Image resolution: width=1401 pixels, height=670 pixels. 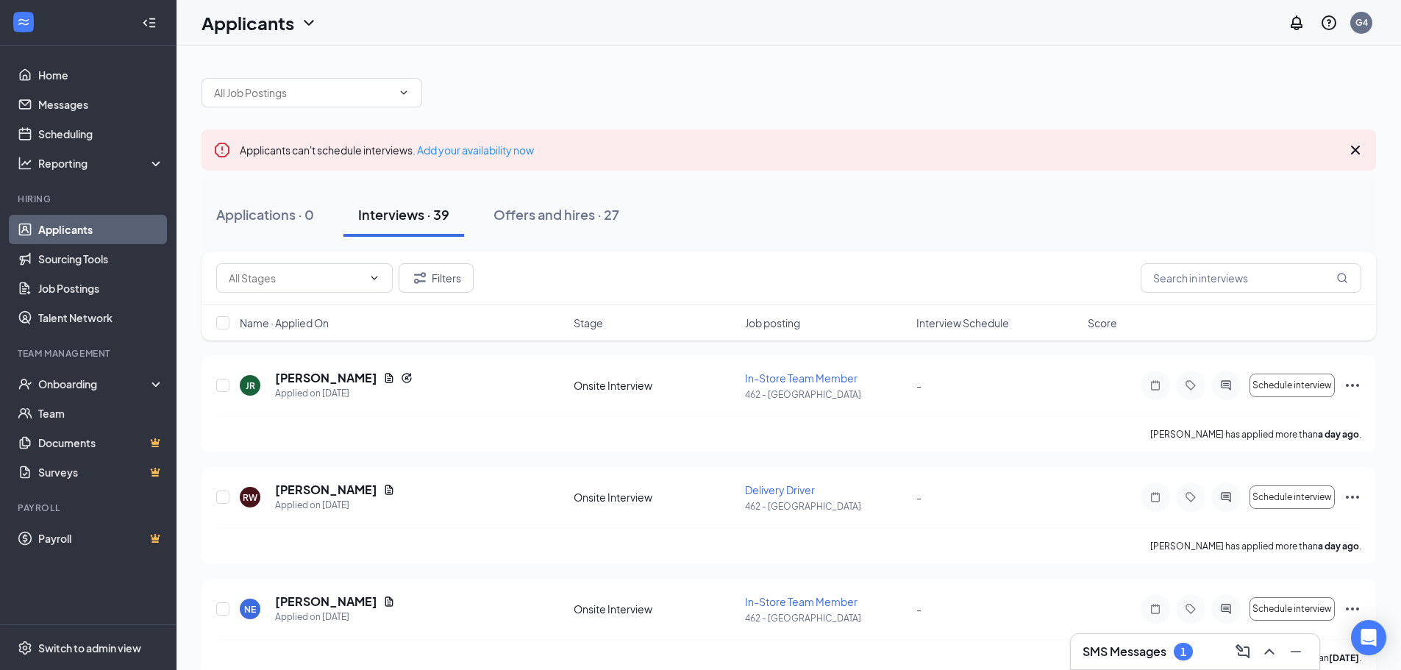 I want to click on svg: Cross, so click(x=1355, y=150).